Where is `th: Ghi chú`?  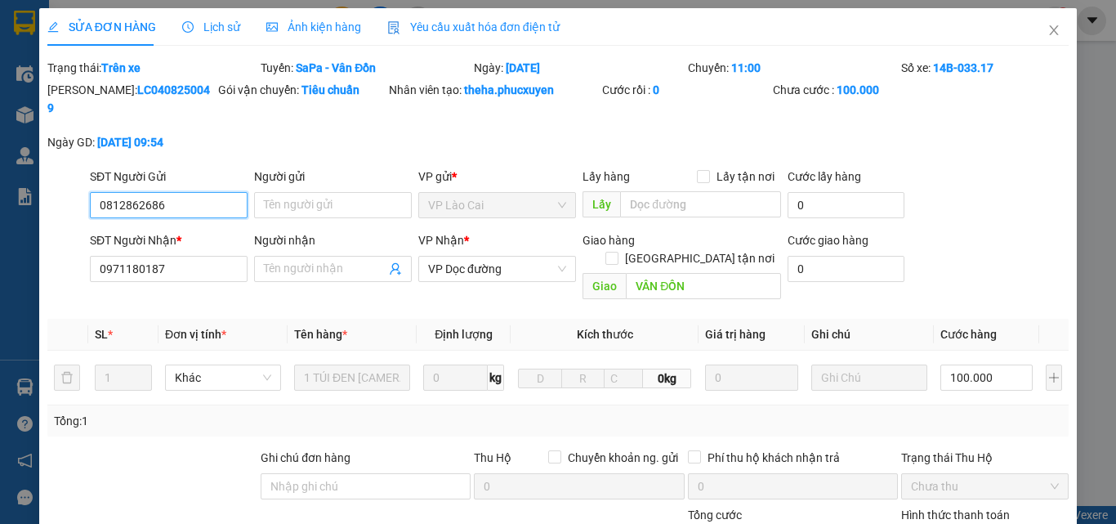 th: Ghi chú is located at coordinates (869, 334).